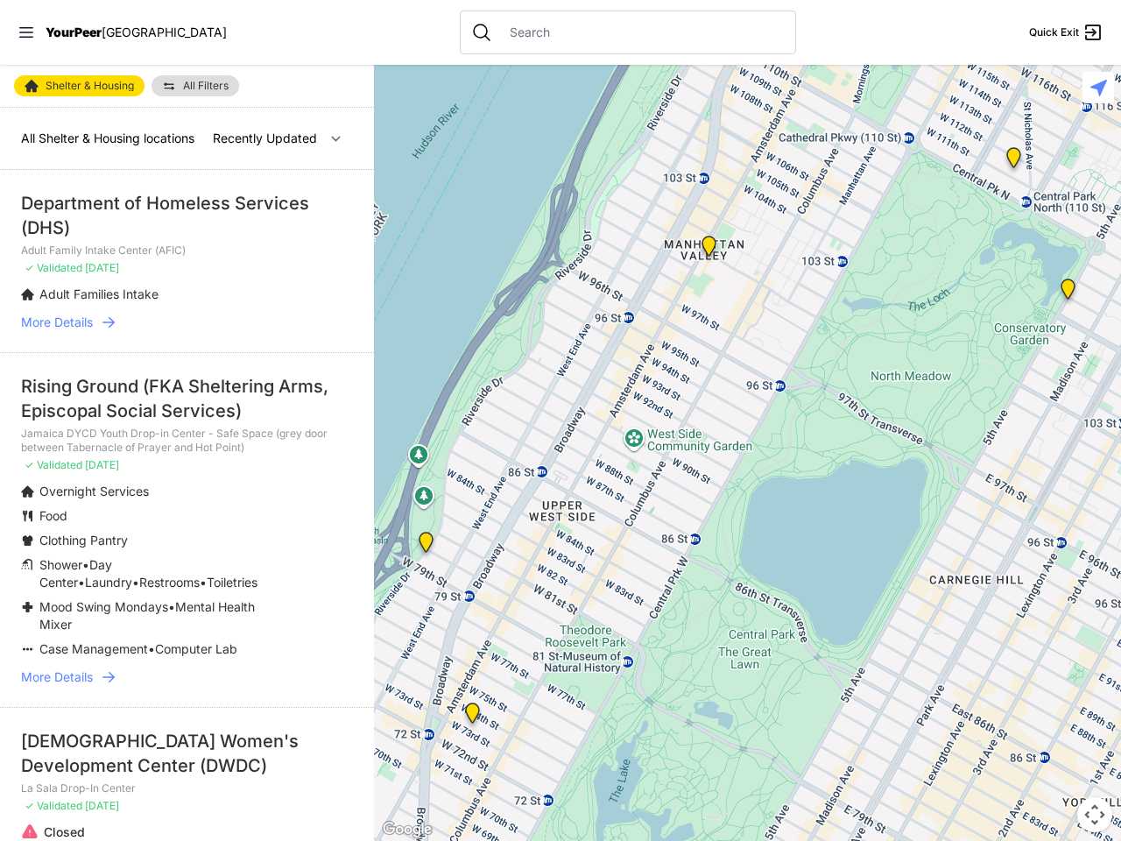 Image resolution: width=1121 pixels, height=841 pixels. I want to click on div: Hamilton Senior Center, so click(472, 716).